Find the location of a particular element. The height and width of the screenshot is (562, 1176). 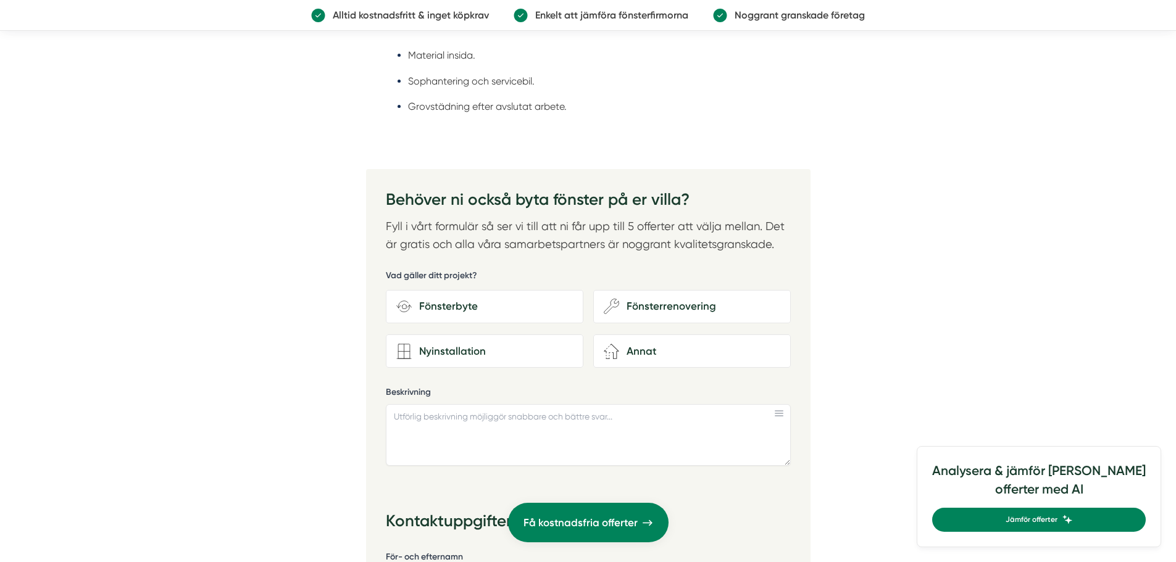

li: Material insida. is located at coordinates (594, 55).